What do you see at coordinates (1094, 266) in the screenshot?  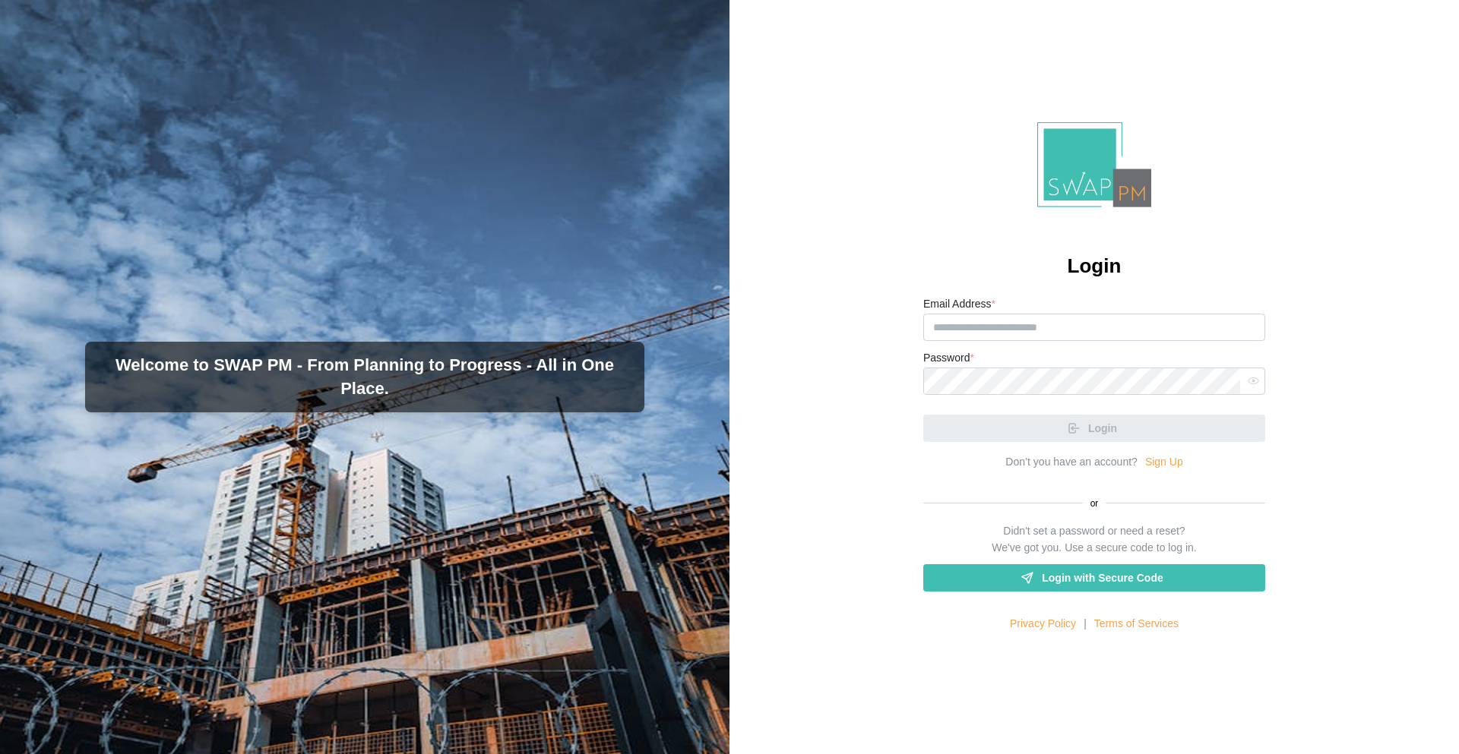 I see `h2: Login` at bounding box center [1094, 266].